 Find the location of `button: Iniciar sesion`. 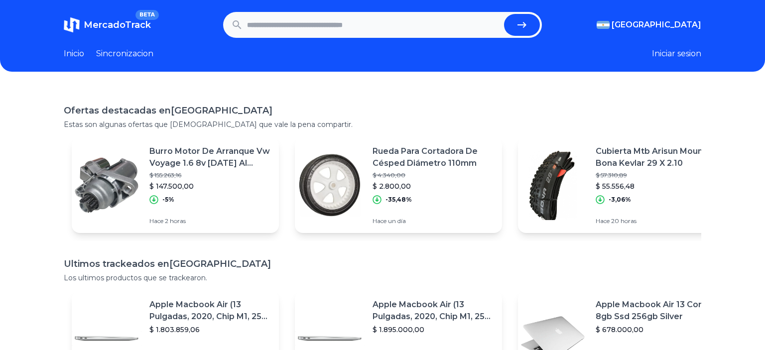

button: Iniciar sesion is located at coordinates (677, 54).